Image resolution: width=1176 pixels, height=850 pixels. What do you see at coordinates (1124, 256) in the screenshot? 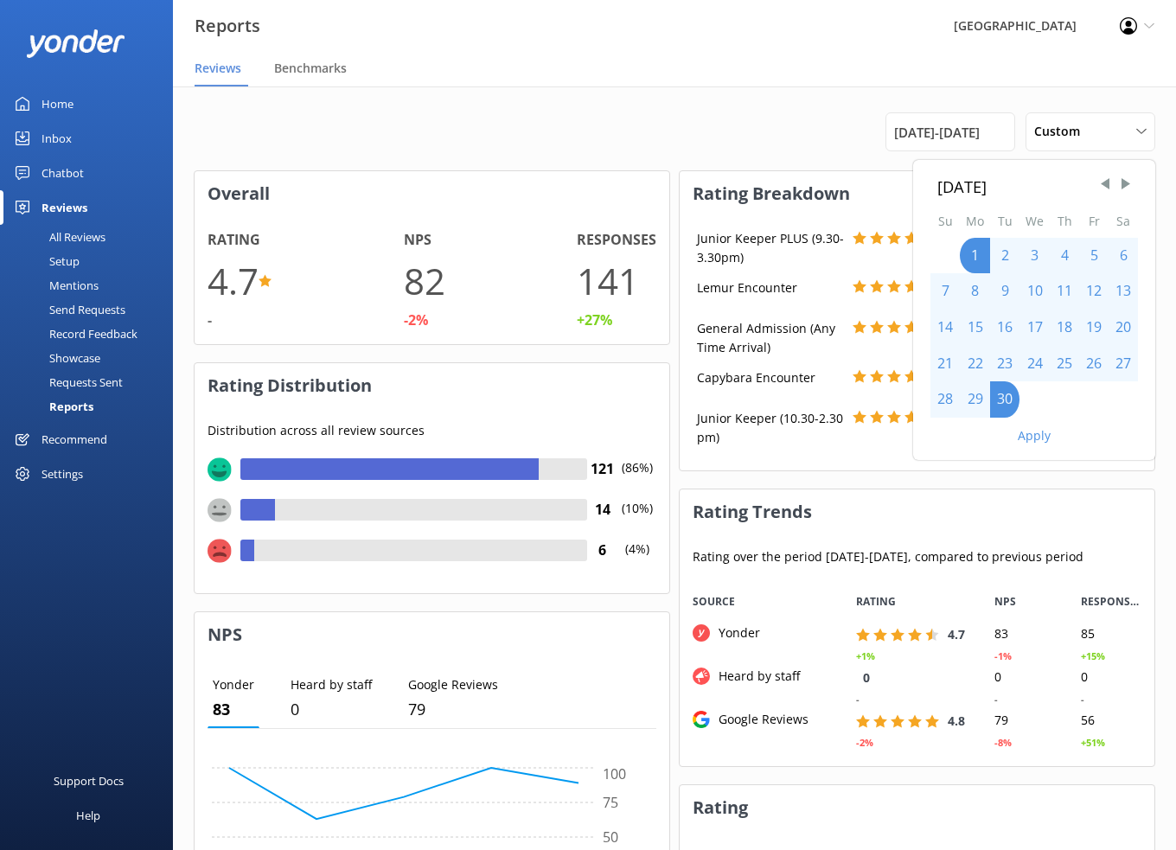
I see `div: Sat Sep 06 2025` at bounding box center [1124, 256].